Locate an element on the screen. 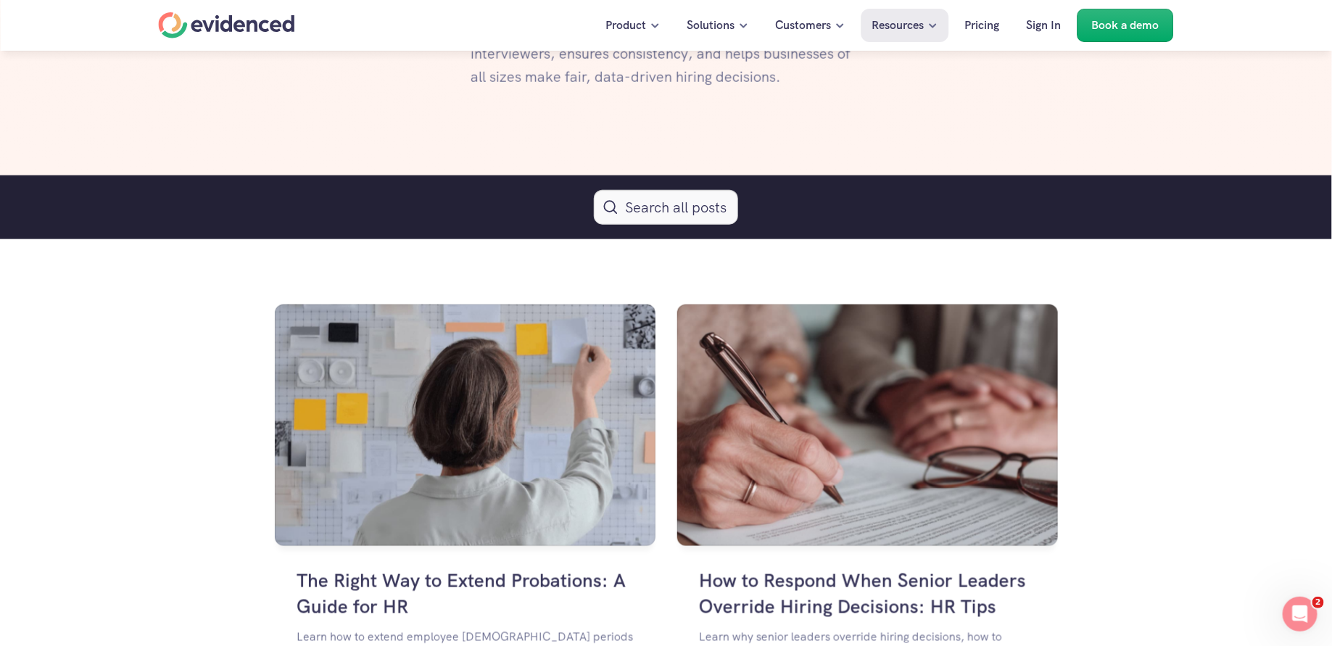 The image size is (1332, 646). a: Sign In is located at coordinates (1044, 25).